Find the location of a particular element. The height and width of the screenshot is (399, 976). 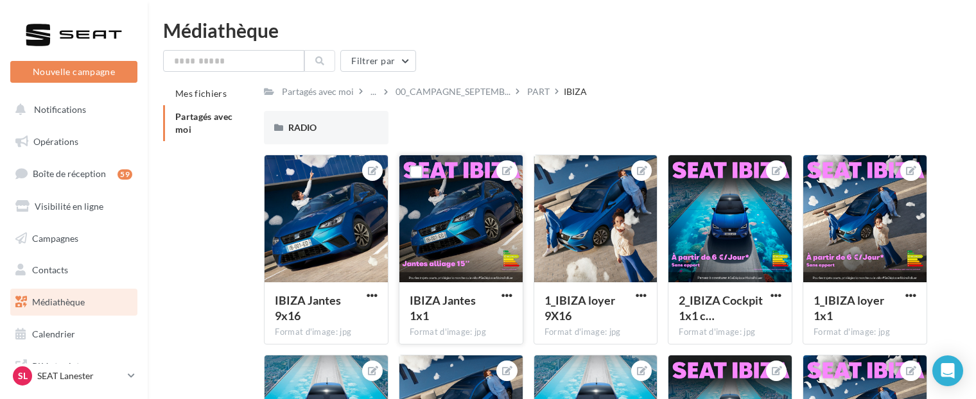

div: 59 is located at coordinates (125, 175).